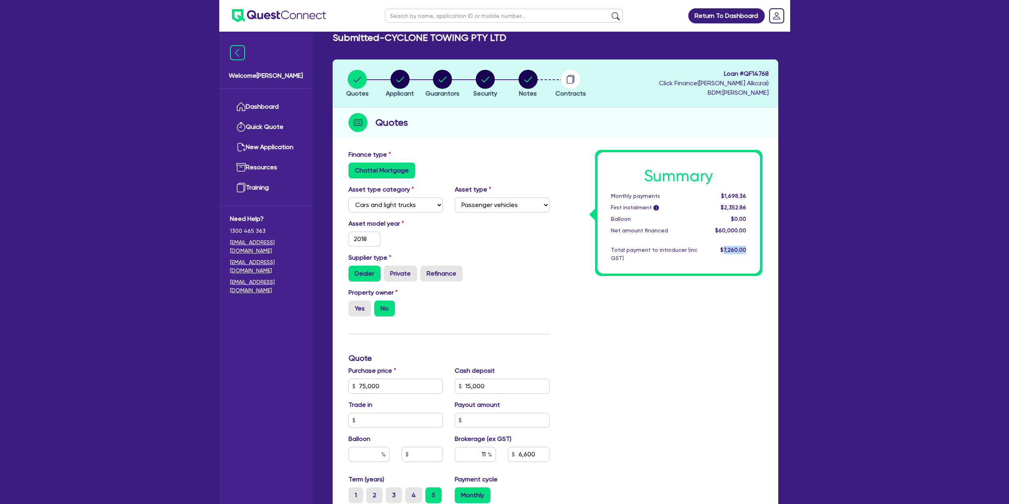 The image size is (1009, 504). I want to click on img: quick-quote, so click(241, 127).